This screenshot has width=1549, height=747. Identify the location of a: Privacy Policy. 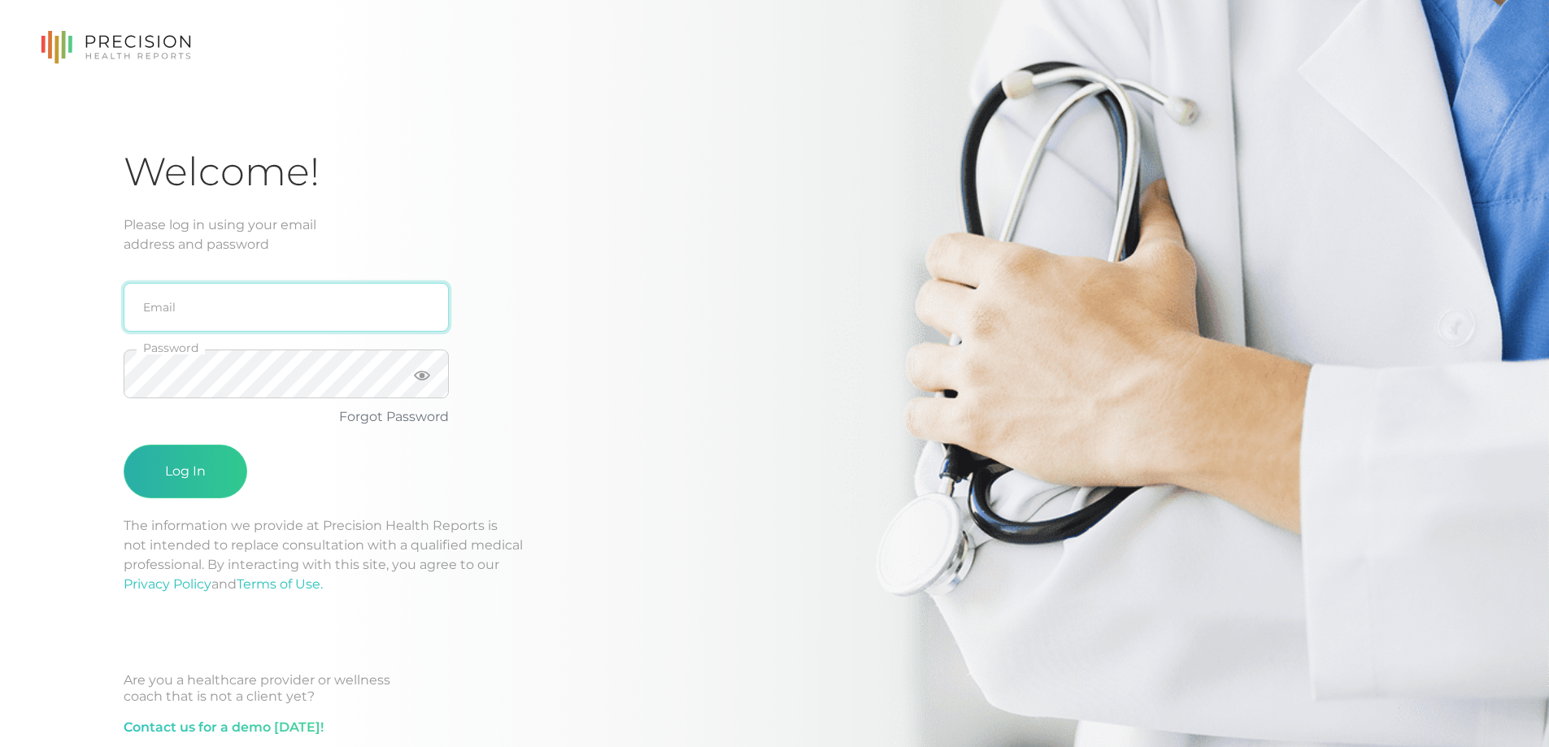
(167, 584).